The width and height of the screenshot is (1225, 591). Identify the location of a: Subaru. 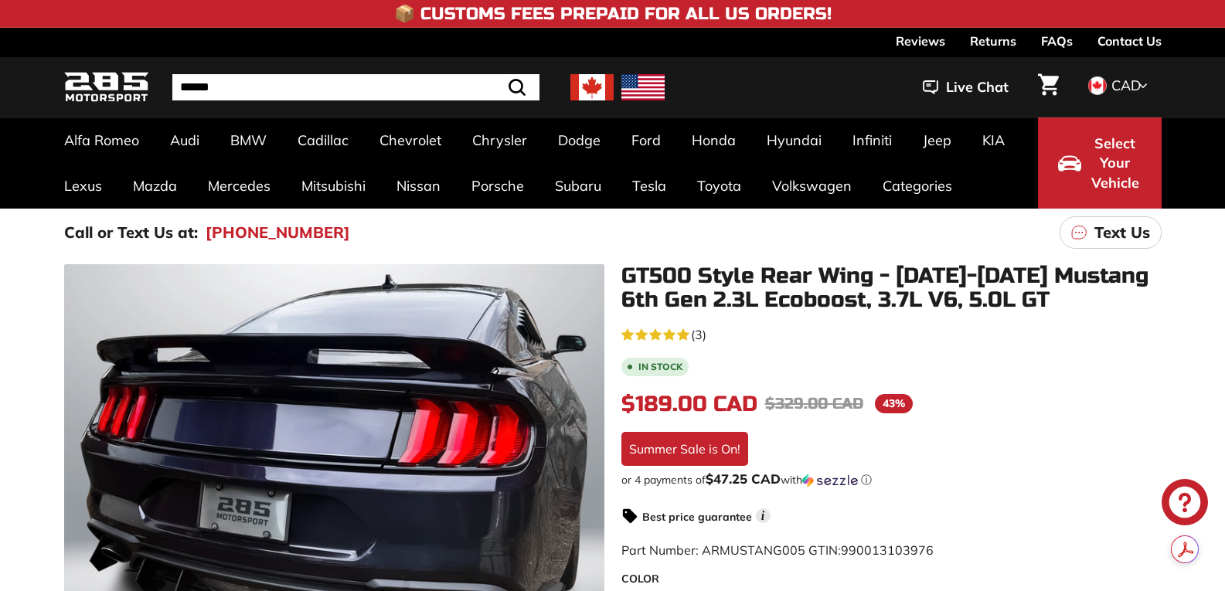
(578, 186).